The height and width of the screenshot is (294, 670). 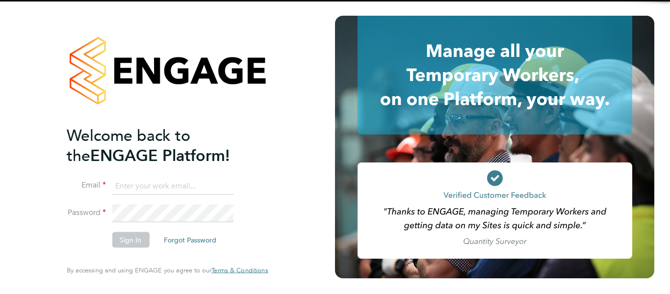 What do you see at coordinates (239, 270) in the screenshot?
I see `span: Terms & Conditions` at bounding box center [239, 270].